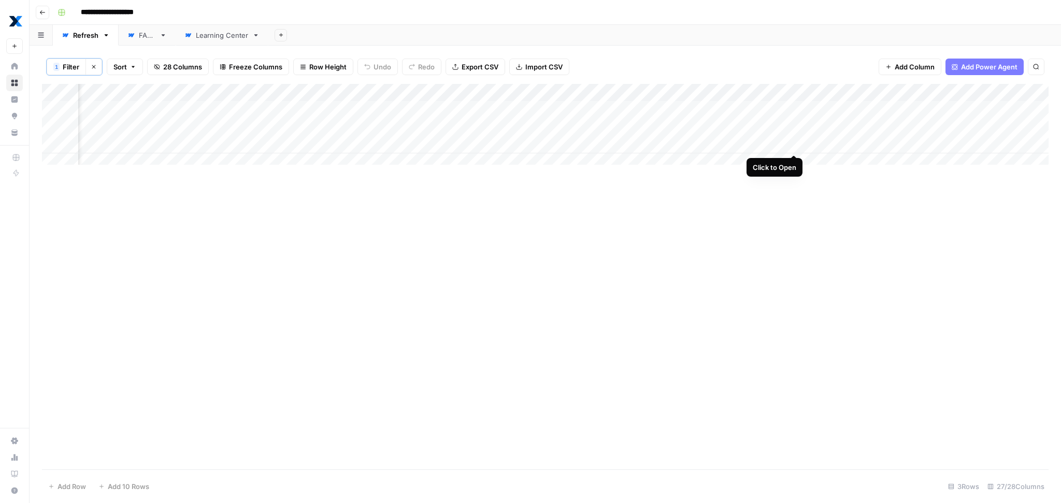 This screenshot has height=503, width=1061. What do you see at coordinates (16, 21) in the screenshot?
I see `img: MaintainX Logo` at bounding box center [16, 21].